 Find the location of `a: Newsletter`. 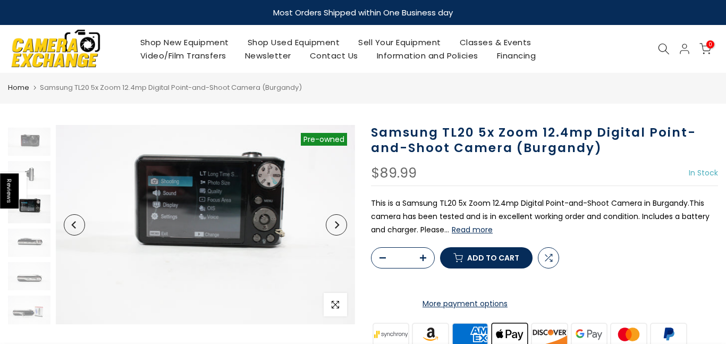

a: Newsletter is located at coordinates (268, 55).